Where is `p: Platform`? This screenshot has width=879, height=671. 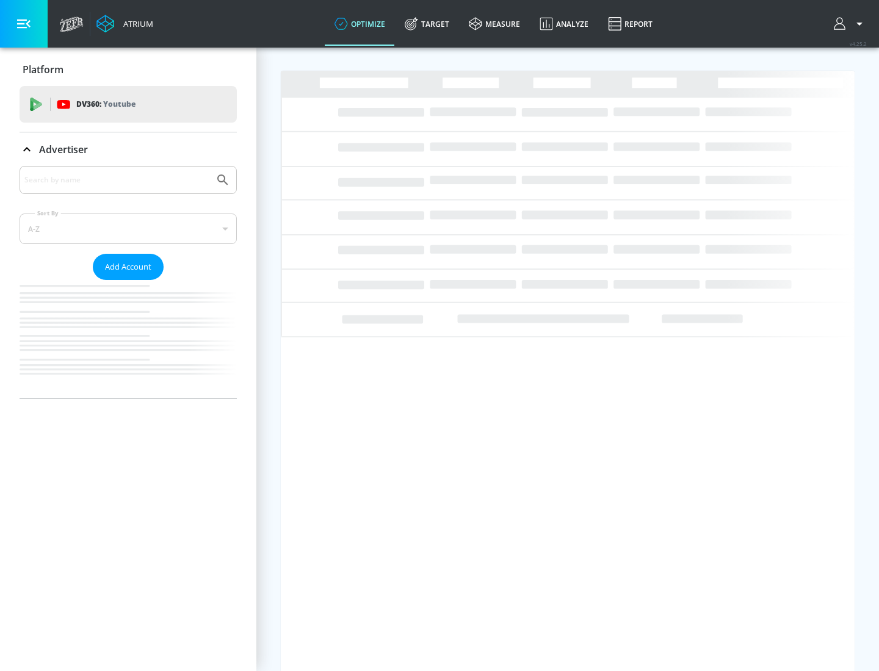 p: Platform is located at coordinates (43, 70).